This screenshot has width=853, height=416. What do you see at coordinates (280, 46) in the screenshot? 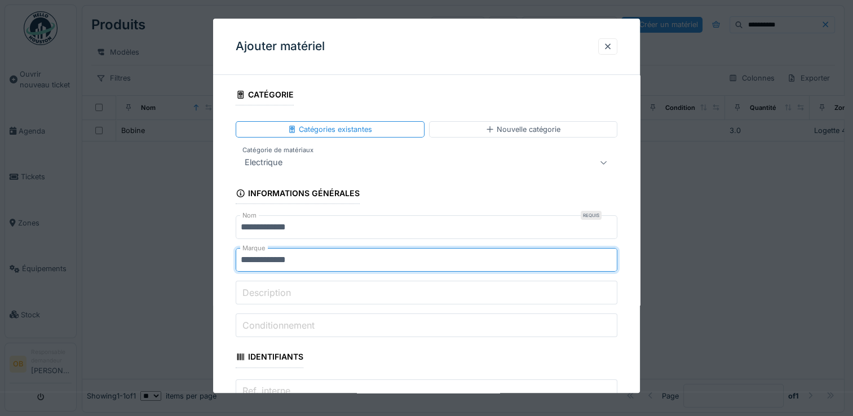
I see `h3: Ajouter matériel` at bounding box center [280, 46].